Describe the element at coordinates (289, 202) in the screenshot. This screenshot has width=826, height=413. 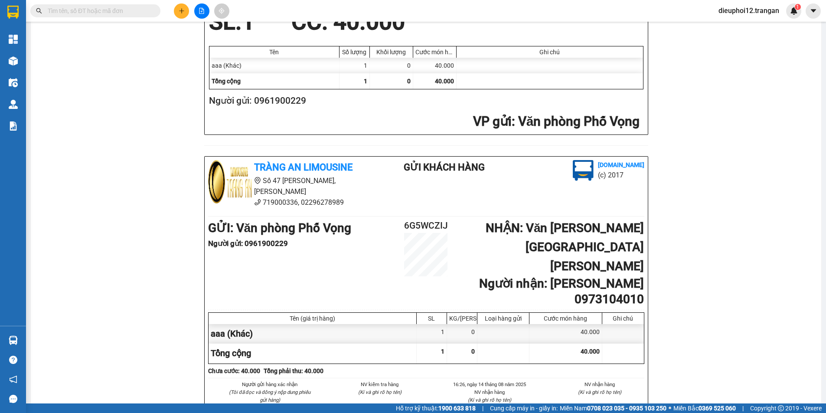
I see `li: 719000336, 02296278989` at that location.